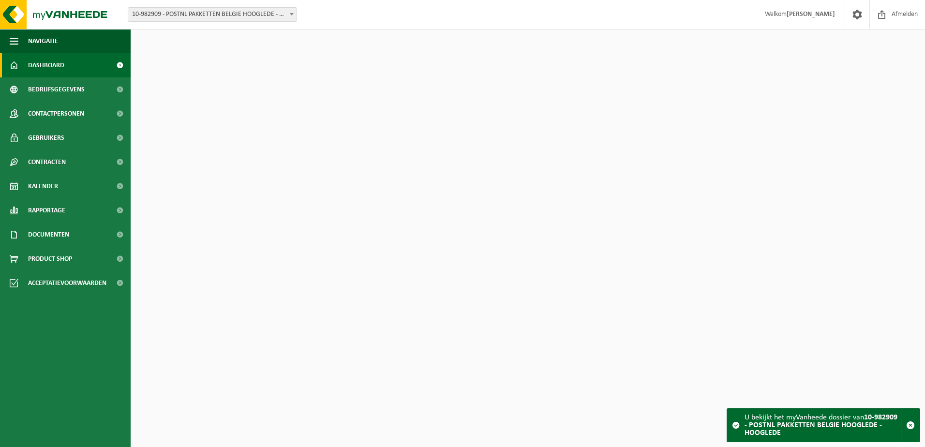 The width and height of the screenshot is (925, 447). I want to click on span: Contracten, so click(47, 162).